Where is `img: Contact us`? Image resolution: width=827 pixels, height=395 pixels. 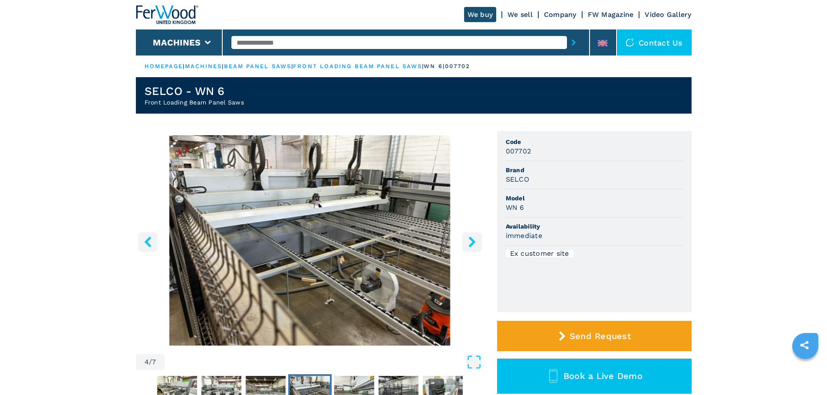 img: Contact us is located at coordinates (630, 43).